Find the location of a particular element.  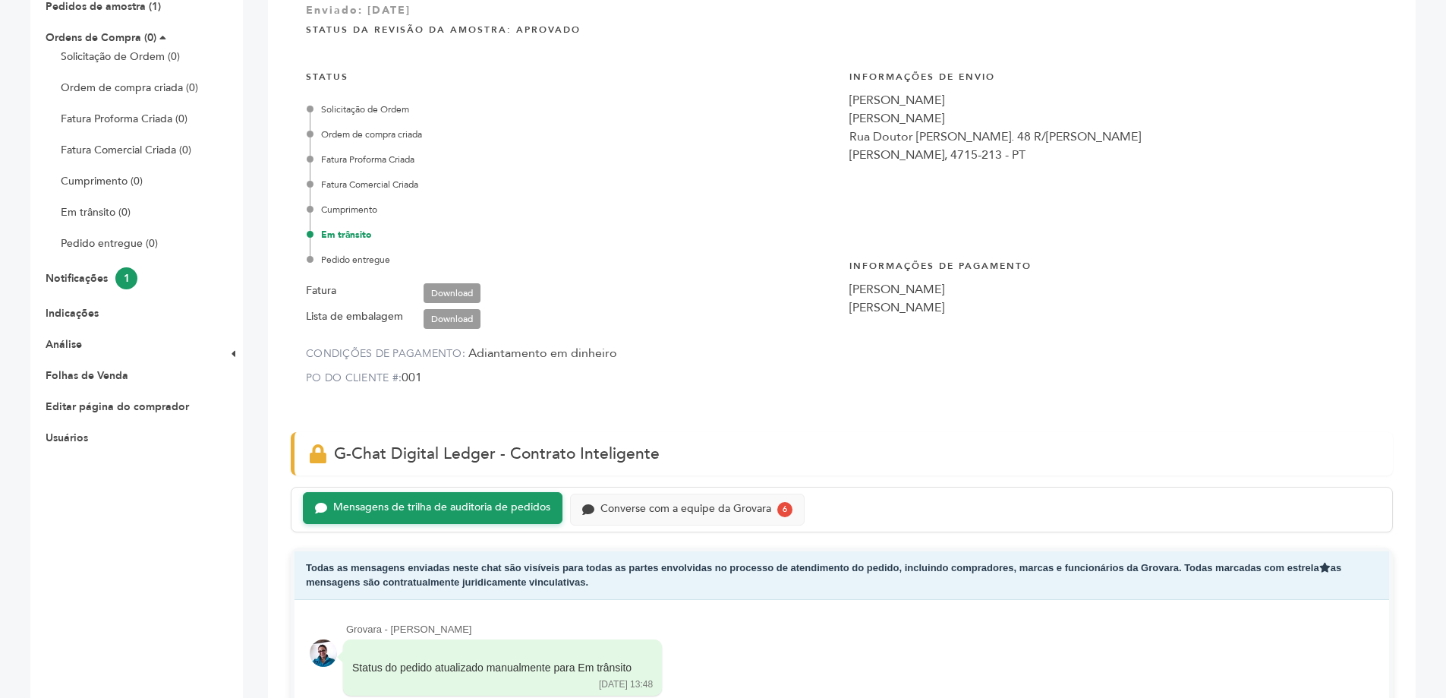

a: Em trânsito (0) is located at coordinates (96, 212).